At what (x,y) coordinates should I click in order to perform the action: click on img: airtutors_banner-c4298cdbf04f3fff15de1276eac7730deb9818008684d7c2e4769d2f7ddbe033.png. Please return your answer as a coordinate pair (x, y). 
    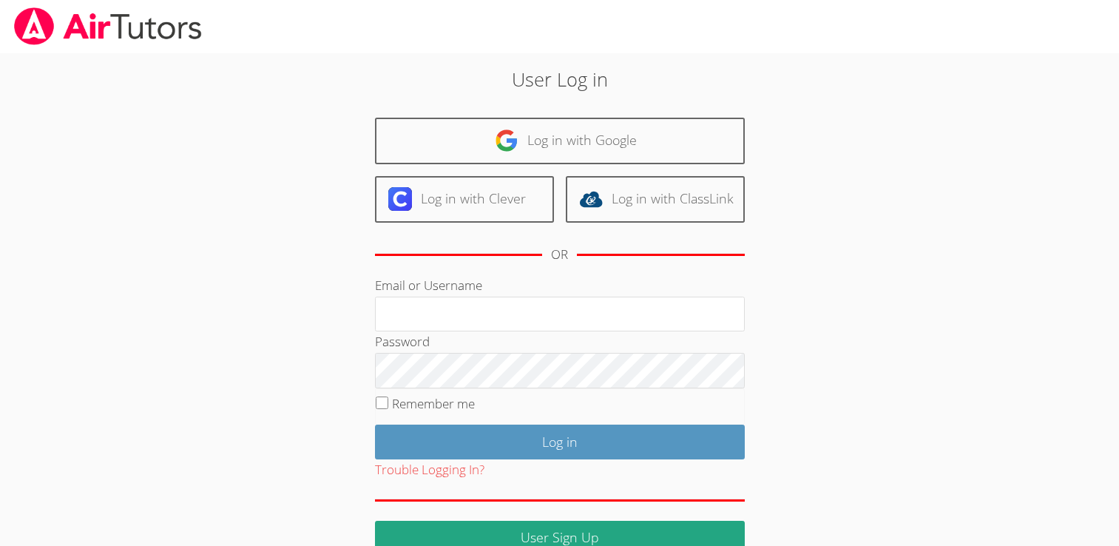
    Looking at the image, I should click on (108, 26).